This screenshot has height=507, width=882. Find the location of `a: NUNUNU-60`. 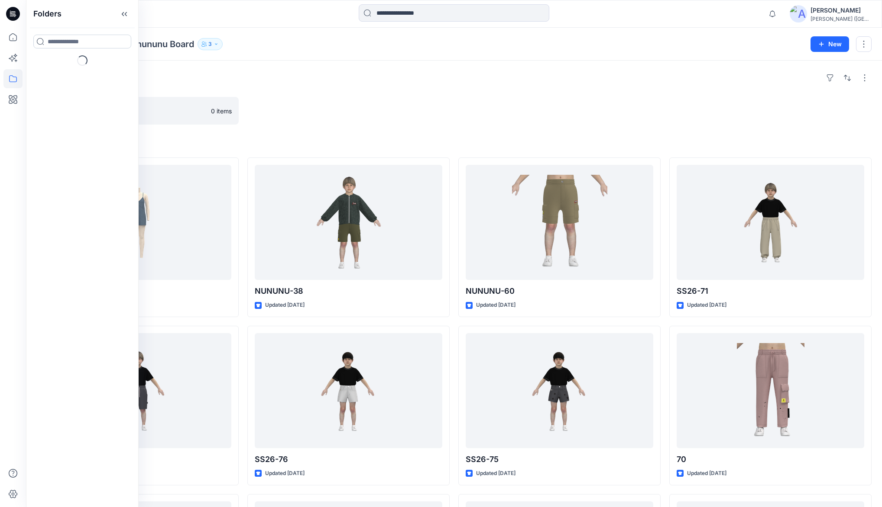

a: NUNUNU-60 is located at coordinates (559, 223).